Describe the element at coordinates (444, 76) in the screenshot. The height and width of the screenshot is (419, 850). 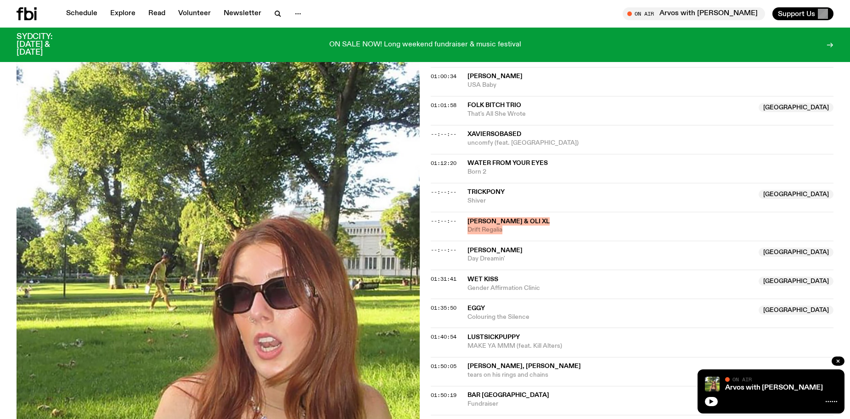
I see `span: 01:00:34` at that location.